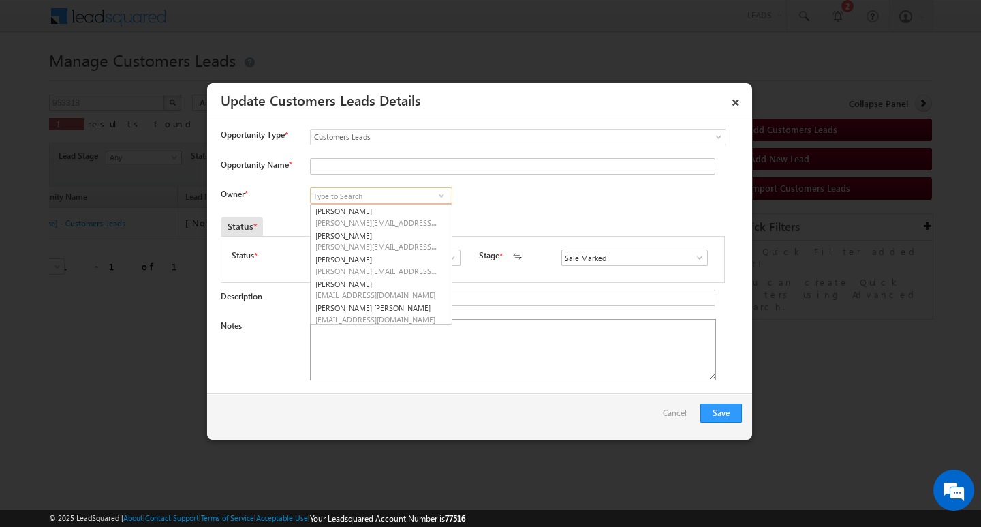  Describe the element at coordinates (489, 256) in the screenshot. I see `label: Stage` at that location.